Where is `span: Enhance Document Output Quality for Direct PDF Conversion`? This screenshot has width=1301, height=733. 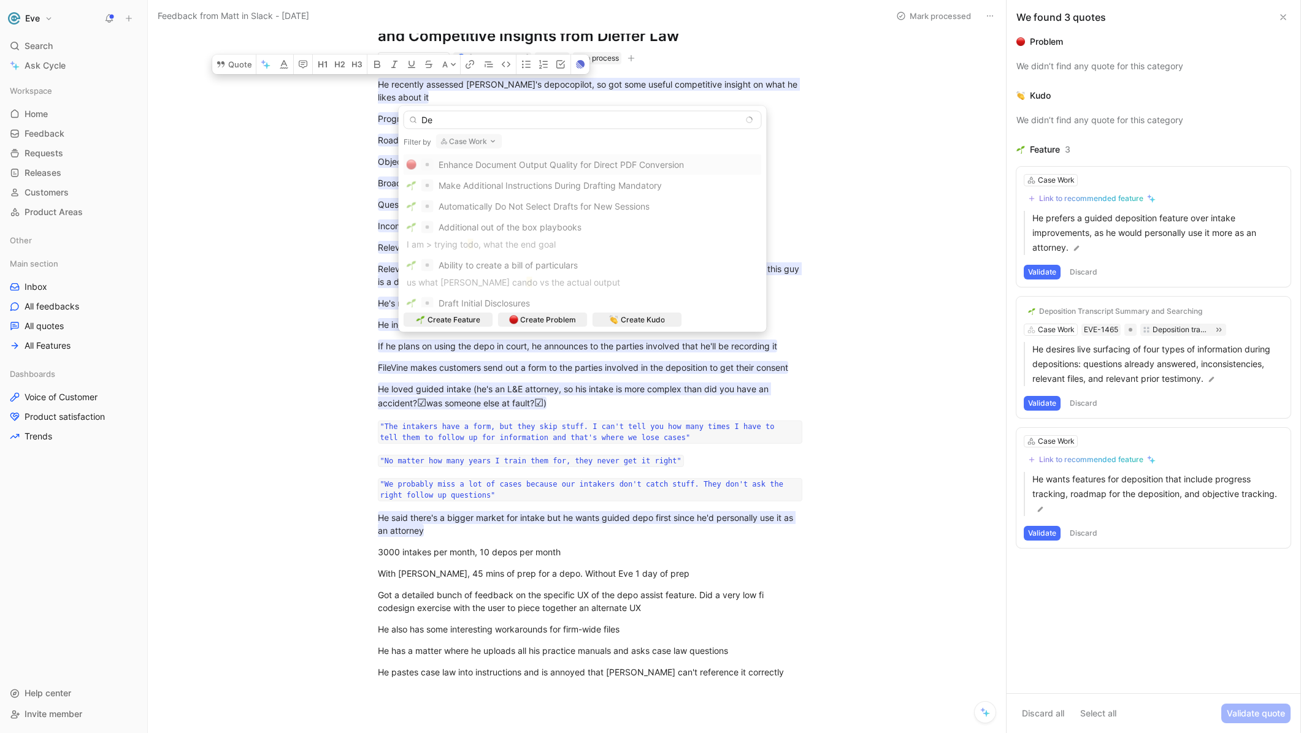 span: Enhance Document Output Quality for Direct PDF Conversion is located at coordinates (561, 164).